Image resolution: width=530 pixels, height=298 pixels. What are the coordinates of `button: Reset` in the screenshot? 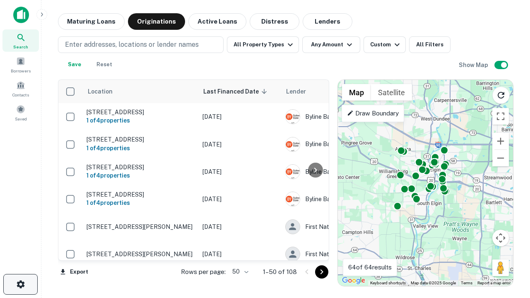 It's located at (104, 65).